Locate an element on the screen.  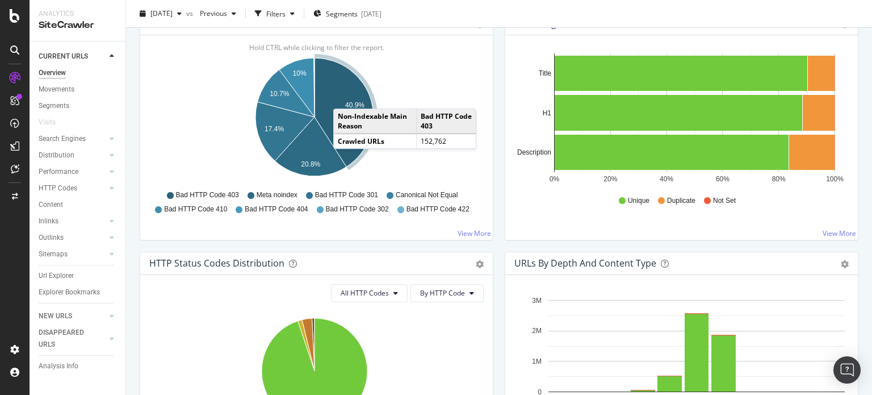
div: Filters is located at coordinates (276, 13).